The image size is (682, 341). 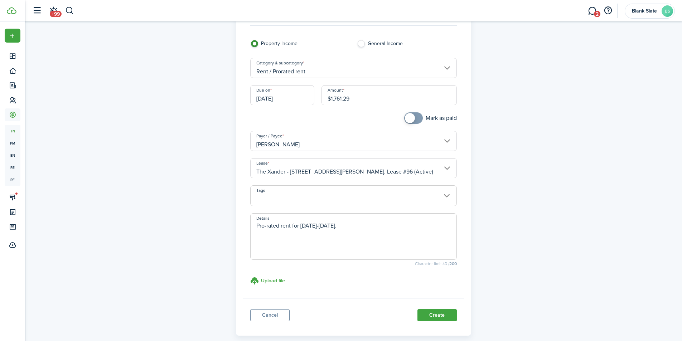 What do you see at coordinates (407, 45) in the screenshot?
I see `label: General Income` at bounding box center [407, 45].